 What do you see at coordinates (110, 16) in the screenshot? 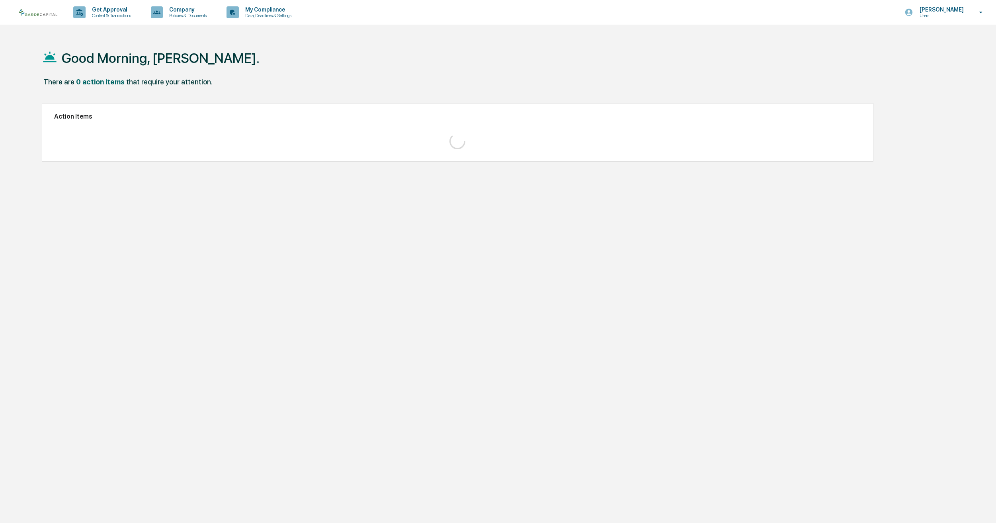
I see `p: Content & Transactions` at bounding box center [110, 16].